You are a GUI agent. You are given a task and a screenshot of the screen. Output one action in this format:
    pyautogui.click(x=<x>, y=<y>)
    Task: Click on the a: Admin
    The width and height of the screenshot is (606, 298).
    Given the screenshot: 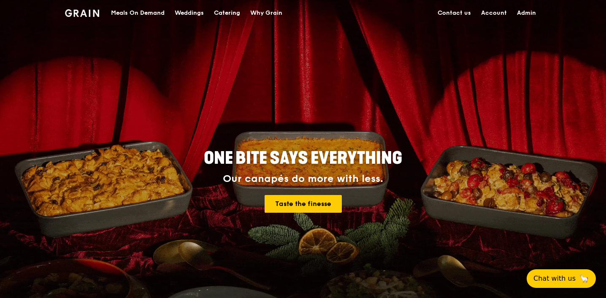 What is the action you would take?
    pyautogui.click(x=526, y=13)
    